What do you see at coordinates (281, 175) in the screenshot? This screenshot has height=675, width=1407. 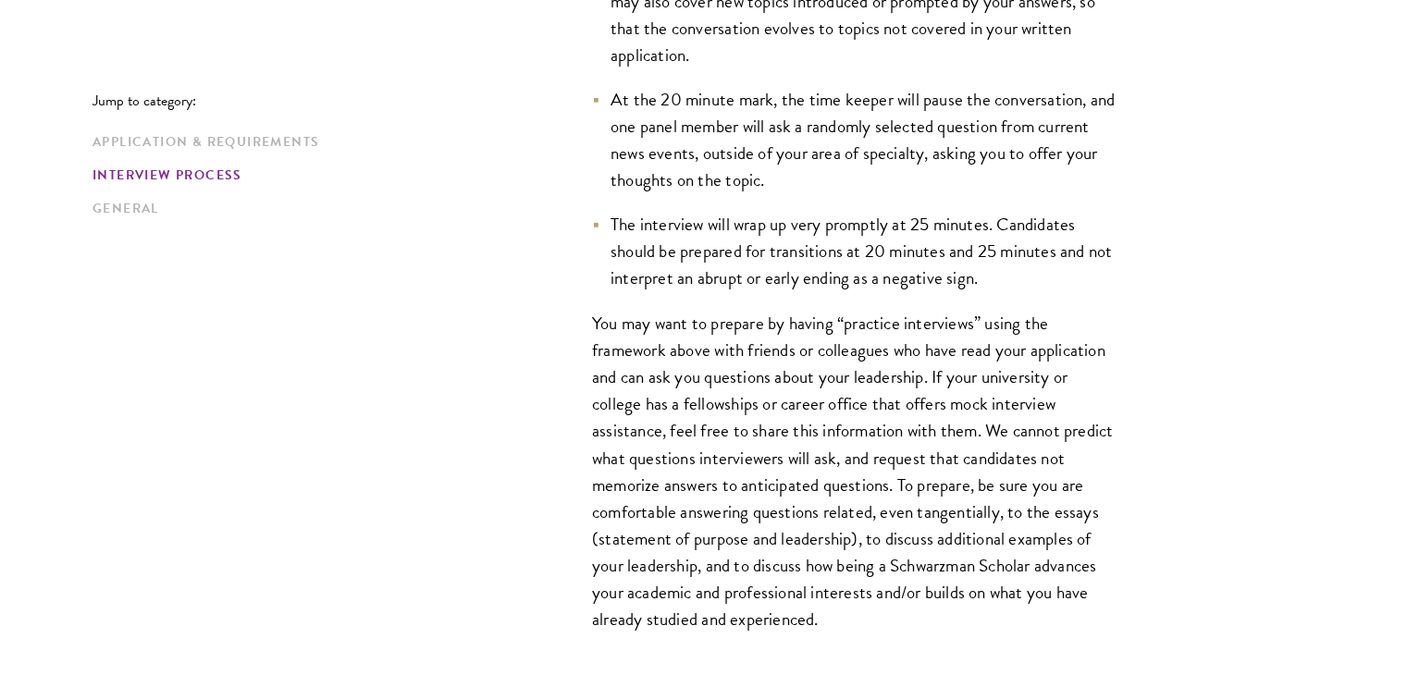 I see `a: Interview Process` at bounding box center [281, 175].